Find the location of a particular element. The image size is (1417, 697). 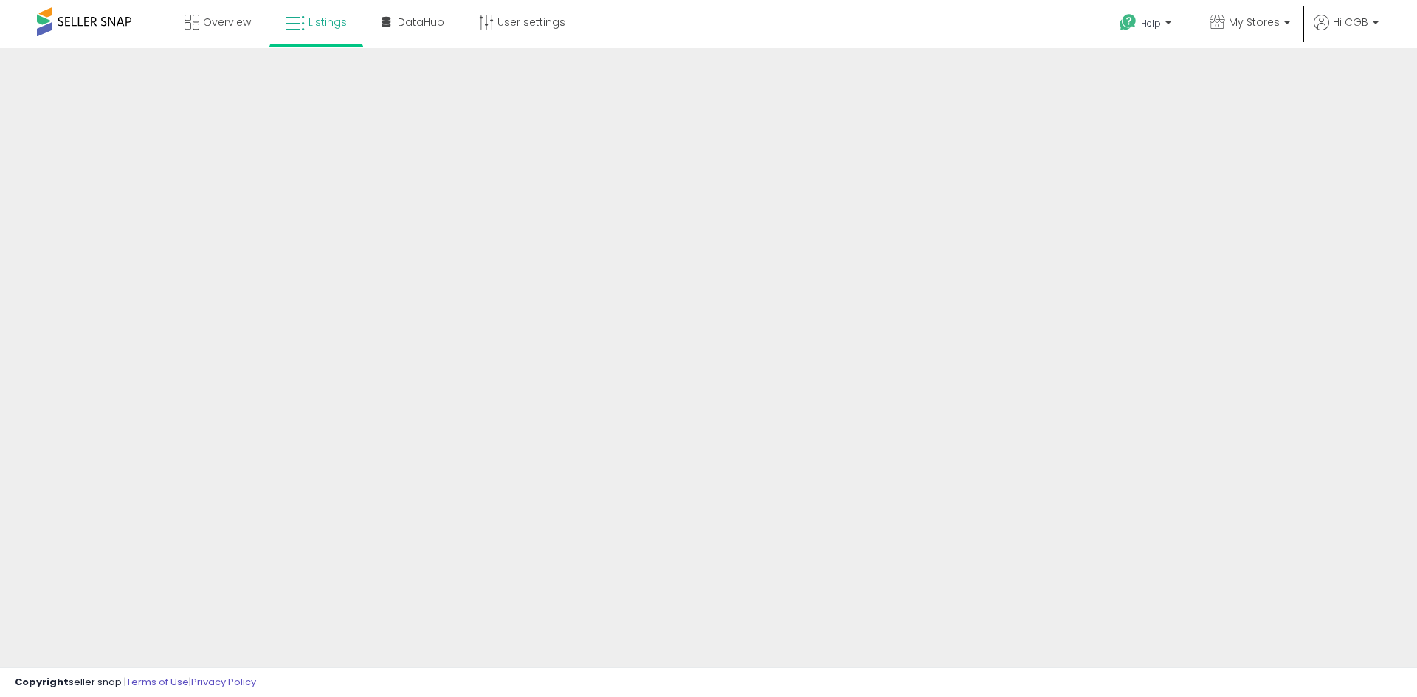

span: DataHub is located at coordinates (421, 22).